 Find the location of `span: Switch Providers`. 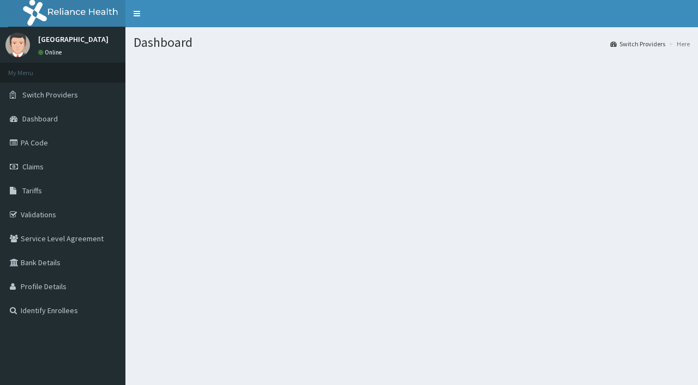

span: Switch Providers is located at coordinates (50, 95).